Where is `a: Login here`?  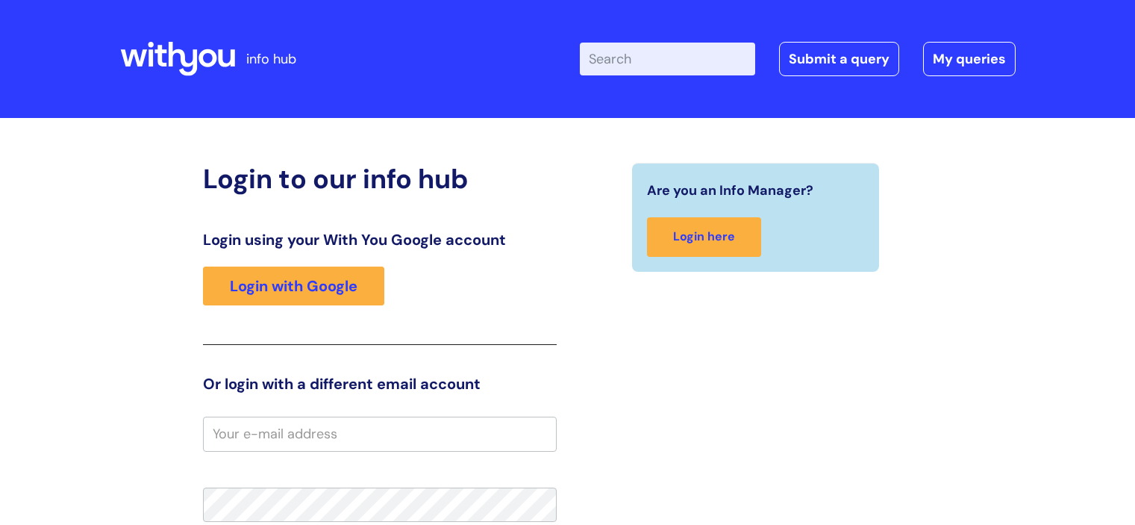 a: Login here is located at coordinates (704, 237).